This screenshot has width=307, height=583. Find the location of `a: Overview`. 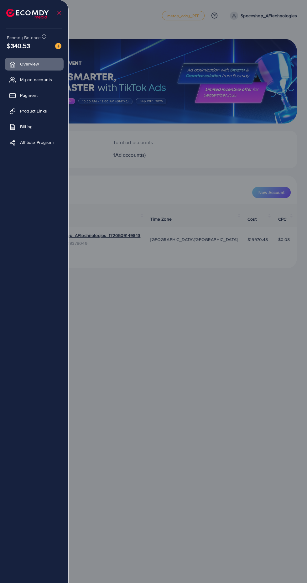

a: Overview is located at coordinates (34, 64).